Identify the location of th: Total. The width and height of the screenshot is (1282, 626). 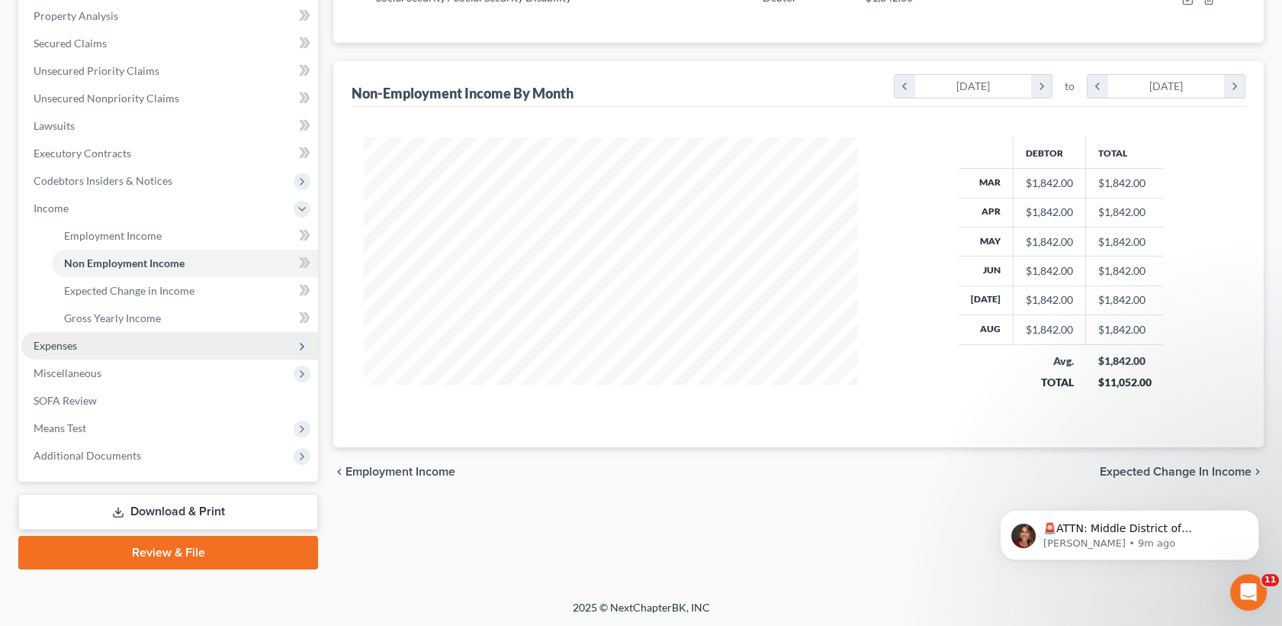
(1125, 153).